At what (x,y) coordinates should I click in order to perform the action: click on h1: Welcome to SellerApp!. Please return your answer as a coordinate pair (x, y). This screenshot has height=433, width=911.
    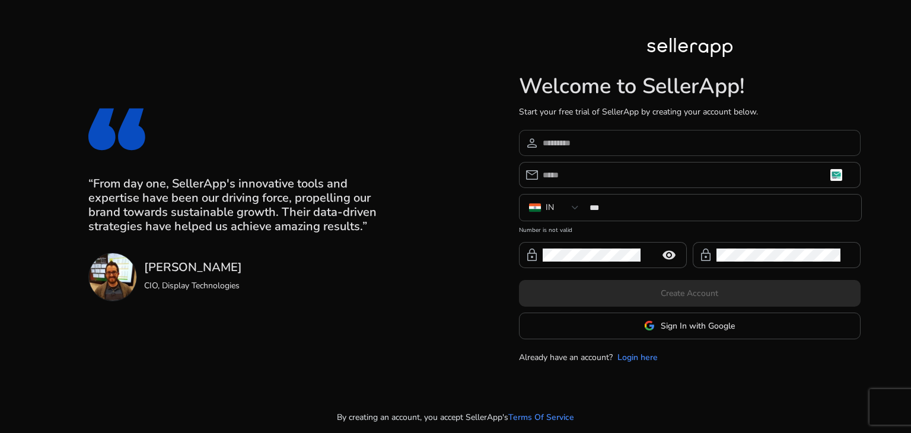
    Looking at the image, I should click on (690, 86).